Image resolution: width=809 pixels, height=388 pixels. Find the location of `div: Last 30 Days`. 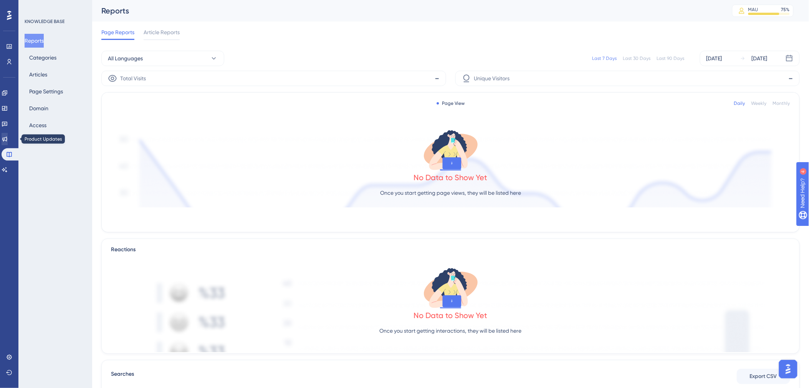

div: Last 30 Days is located at coordinates (637, 58).